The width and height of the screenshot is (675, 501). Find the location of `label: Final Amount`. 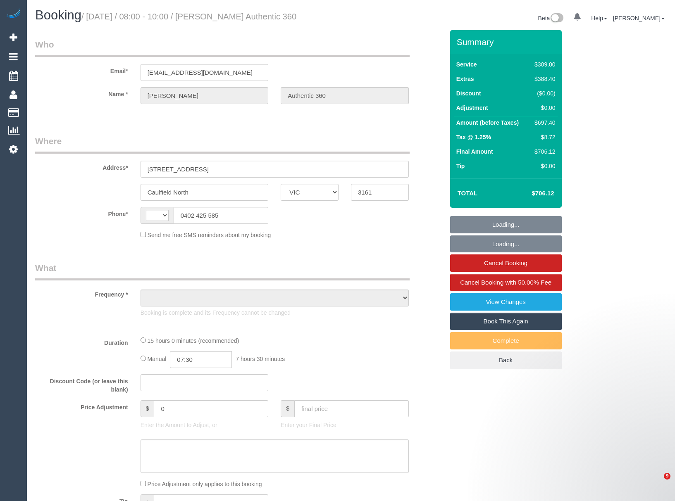

label: Final Amount is located at coordinates (475, 152).